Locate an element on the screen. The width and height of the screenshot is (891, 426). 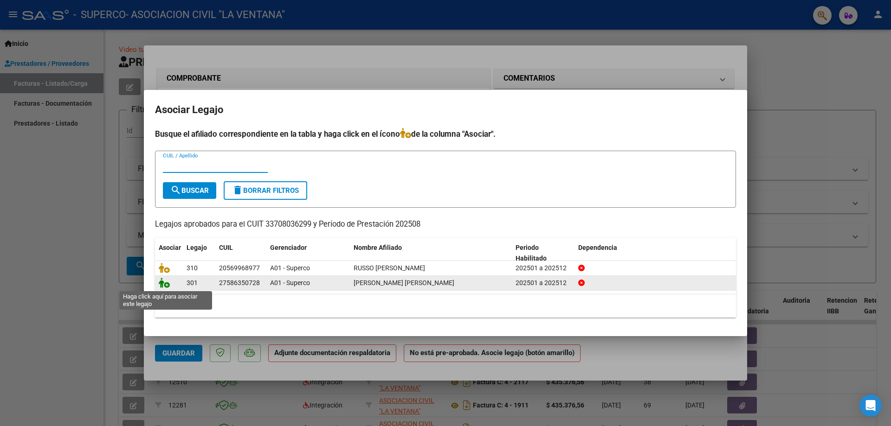
datatable-header-cell: Periodo Habilitado is located at coordinates (543, 253).